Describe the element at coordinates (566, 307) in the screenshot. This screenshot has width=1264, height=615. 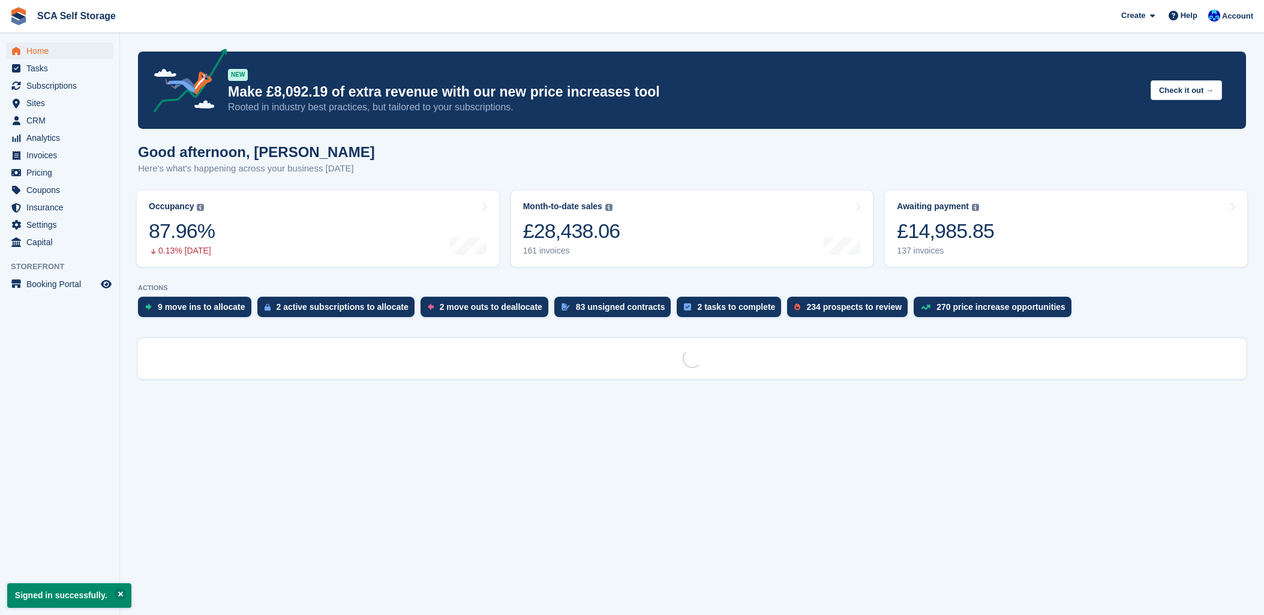
I see `img: contract_signature_icon-13c848040528278c33f63329250d36e43548de30e8caae1d1a13099fd9432cc5.svg` at that location.